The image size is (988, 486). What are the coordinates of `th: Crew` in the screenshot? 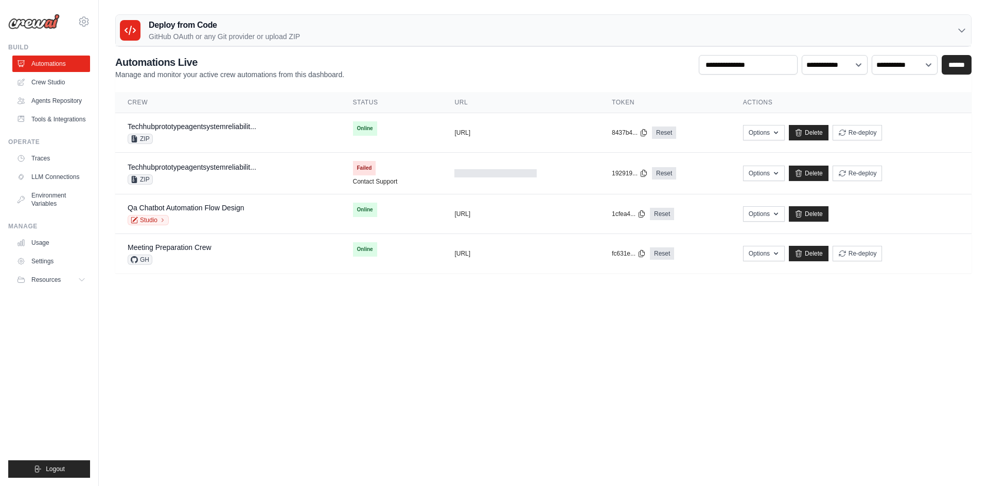 It's located at (228, 102).